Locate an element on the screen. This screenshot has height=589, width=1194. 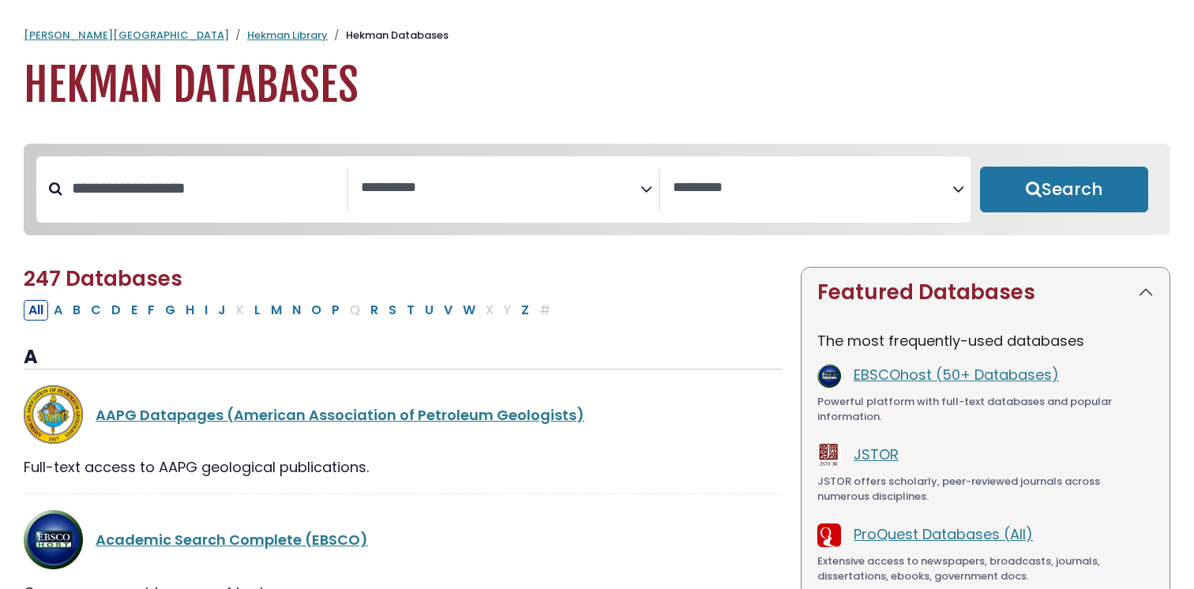
a: JSTOR is located at coordinates (876, 454).